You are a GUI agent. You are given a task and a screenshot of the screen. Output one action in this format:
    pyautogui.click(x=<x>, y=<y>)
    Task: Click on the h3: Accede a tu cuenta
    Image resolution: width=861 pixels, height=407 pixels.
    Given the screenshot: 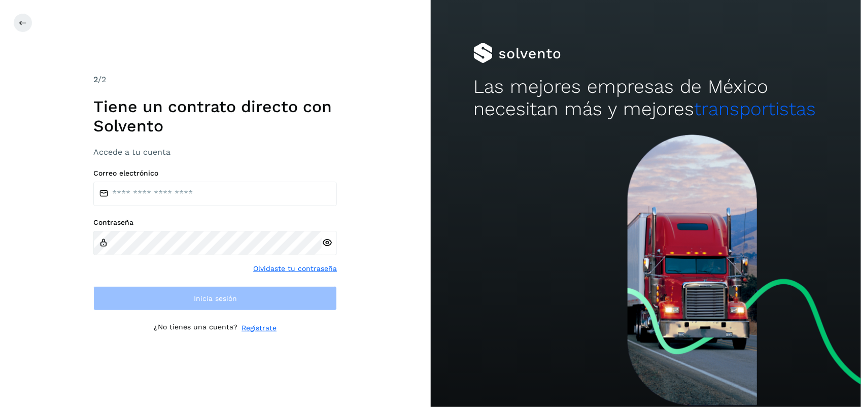 What is the action you would take?
    pyautogui.click(x=215, y=152)
    